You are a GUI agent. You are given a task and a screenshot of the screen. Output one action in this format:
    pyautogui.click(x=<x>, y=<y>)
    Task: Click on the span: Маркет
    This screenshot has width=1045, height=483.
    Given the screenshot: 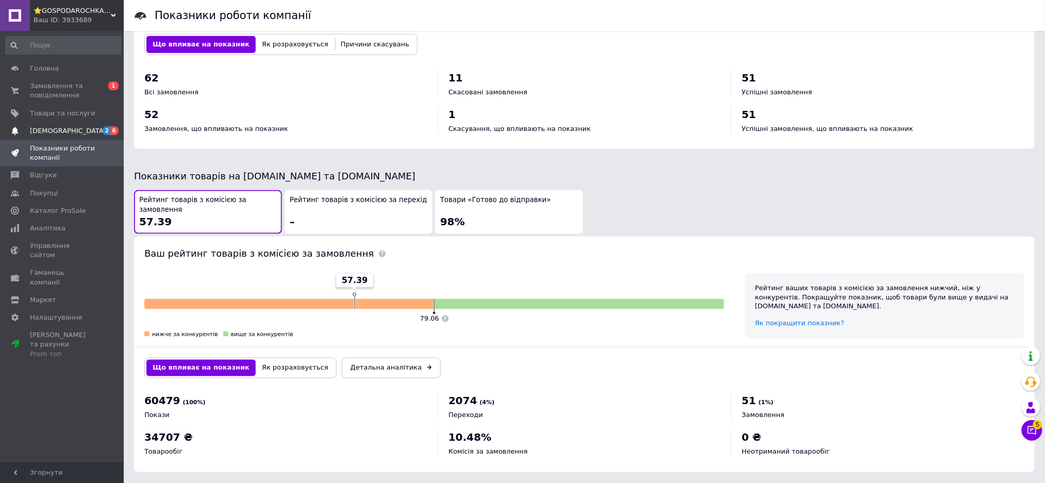 What is the action you would take?
    pyautogui.click(x=43, y=300)
    